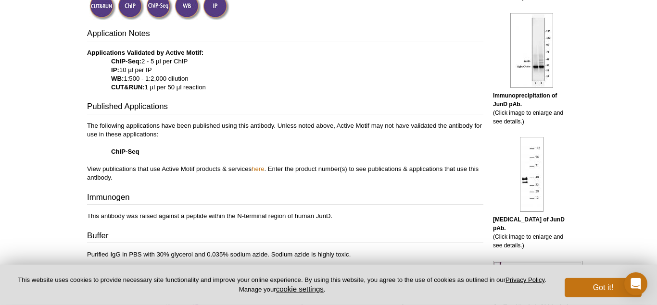  What do you see at coordinates (128, 87) in the screenshot?
I see `strong: CUT&RUN:` at bounding box center [128, 87].